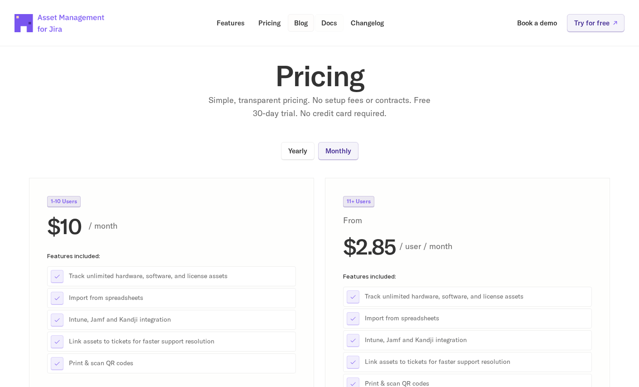 This screenshot has width=639, height=387. Describe the element at coordinates (367, 23) in the screenshot. I see `a: Changelog` at that location.